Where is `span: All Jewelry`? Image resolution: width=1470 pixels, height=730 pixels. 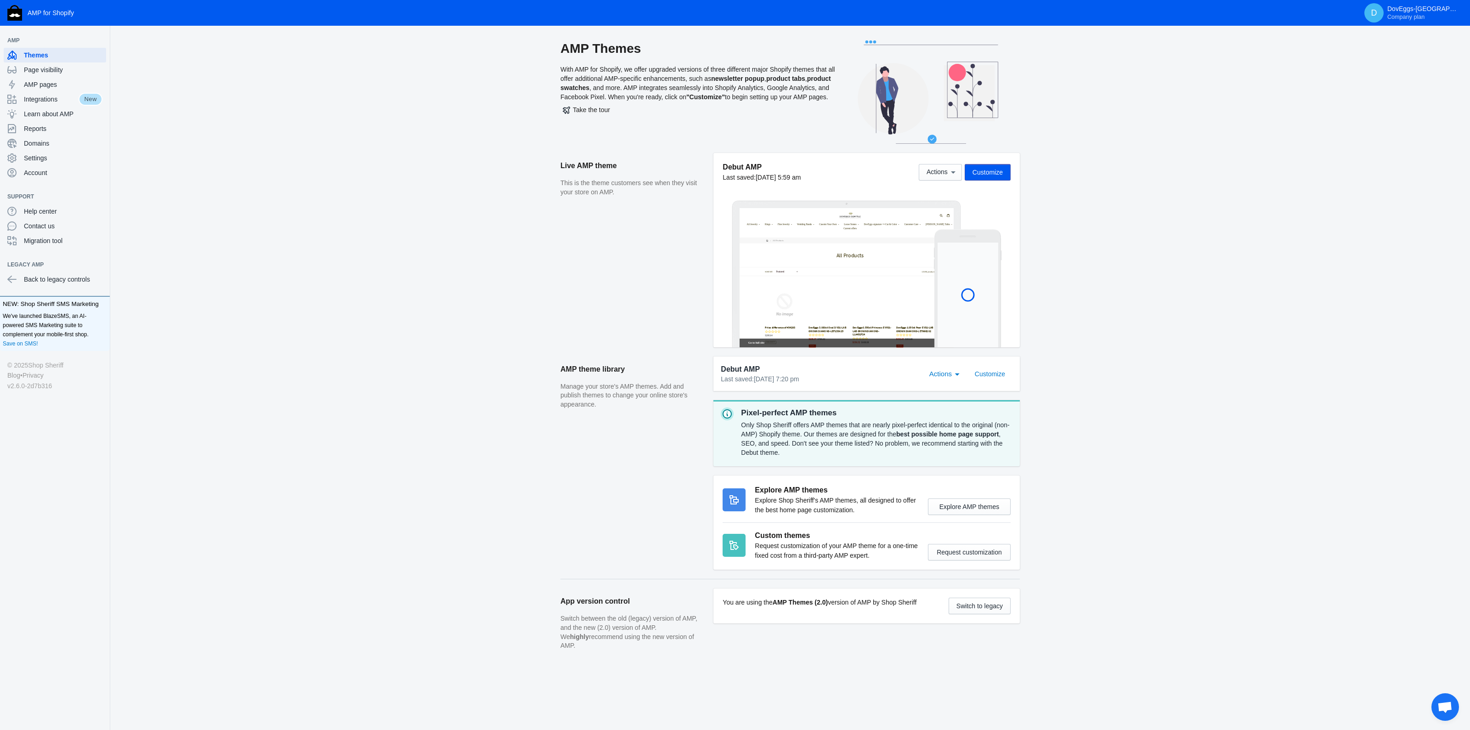
span: All Jewelry is located at coordinates (37, 49).